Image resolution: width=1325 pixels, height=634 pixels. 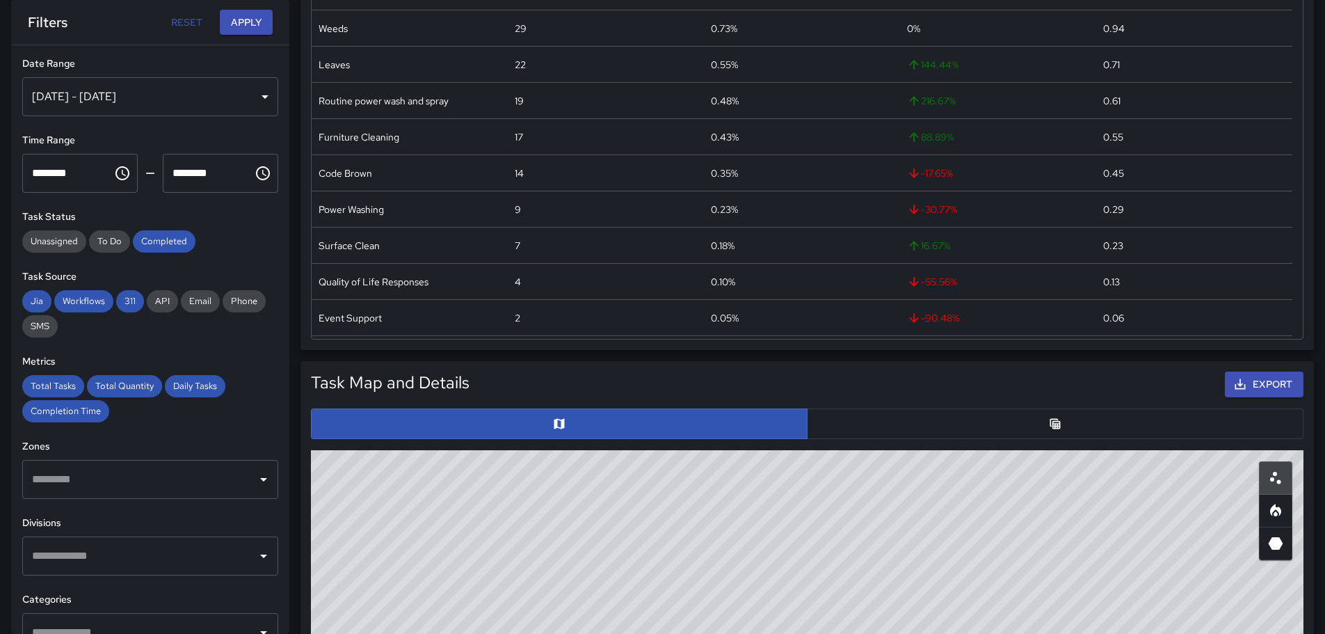 What do you see at coordinates (40, 326) in the screenshot?
I see `div: SMS` at bounding box center [40, 326].